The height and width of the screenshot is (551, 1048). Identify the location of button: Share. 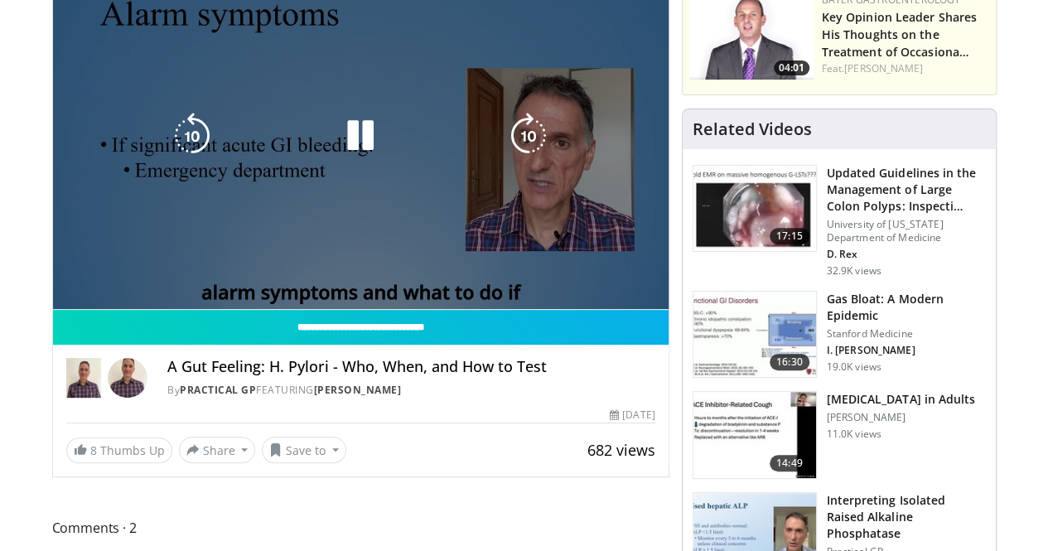
(217, 450).